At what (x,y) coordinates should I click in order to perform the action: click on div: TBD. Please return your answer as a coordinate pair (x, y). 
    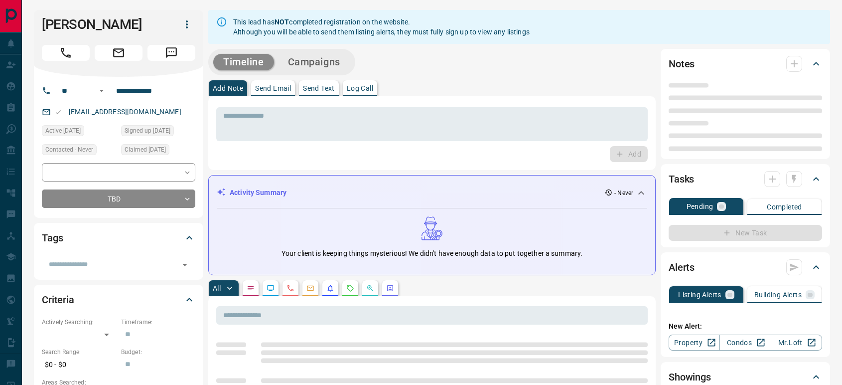
    Looking at the image, I should click on (119, 198).